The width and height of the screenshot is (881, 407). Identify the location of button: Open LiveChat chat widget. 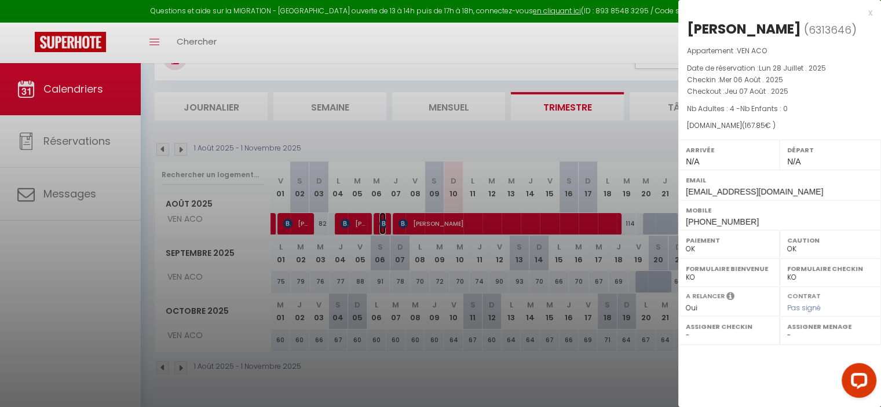
(27, 22).